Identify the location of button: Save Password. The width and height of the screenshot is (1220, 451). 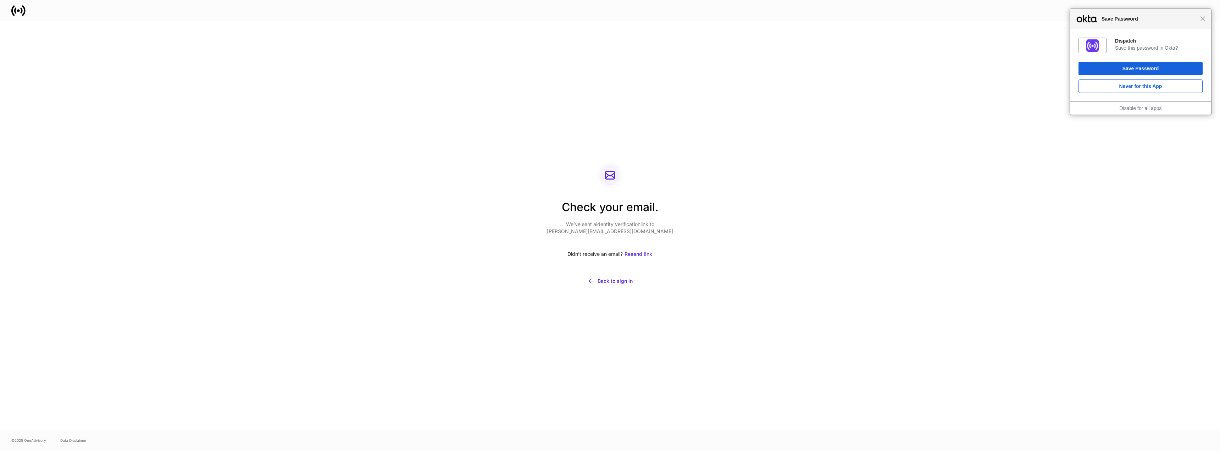
(1141, 68).